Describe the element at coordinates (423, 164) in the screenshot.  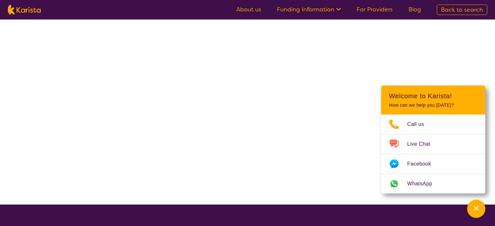
I see `span: Facebook` at that location.